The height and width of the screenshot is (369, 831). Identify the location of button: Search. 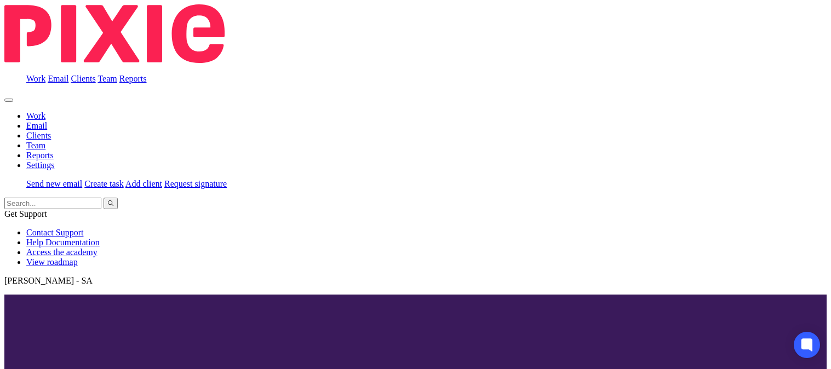
(111, 203).